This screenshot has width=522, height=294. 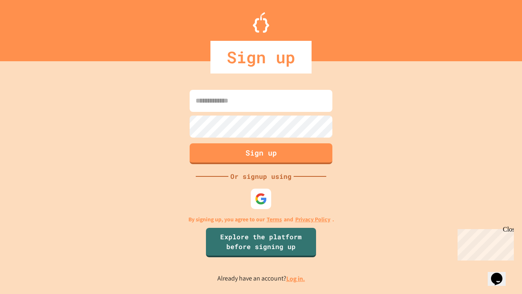 I want to click on a: Privacy Policy, so click(x=313, y=219).